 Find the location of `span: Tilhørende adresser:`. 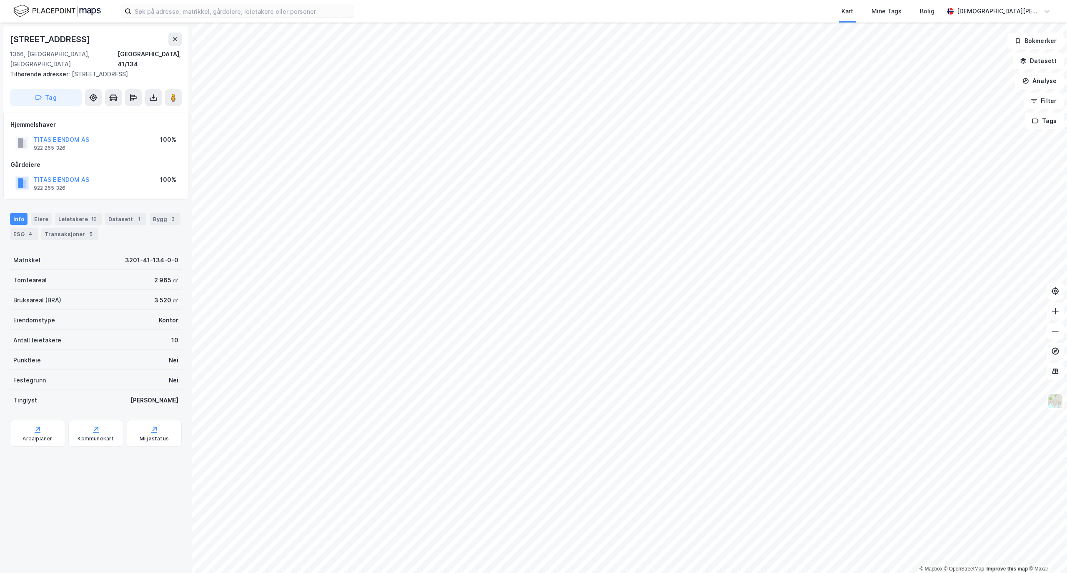

span: Tilhørende adresser: is located at coordinates (41, 74).